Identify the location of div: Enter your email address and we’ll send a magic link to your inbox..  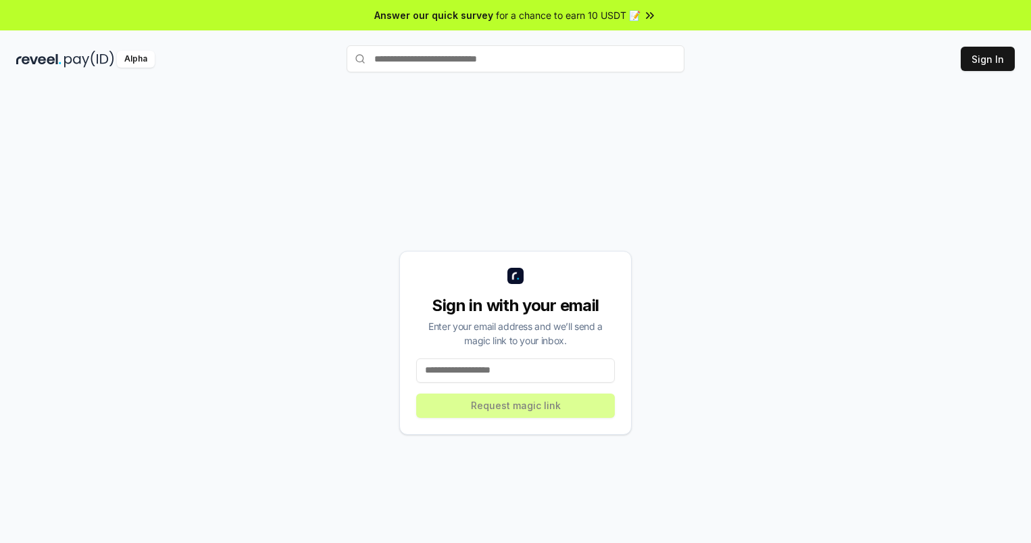
(515, 333).